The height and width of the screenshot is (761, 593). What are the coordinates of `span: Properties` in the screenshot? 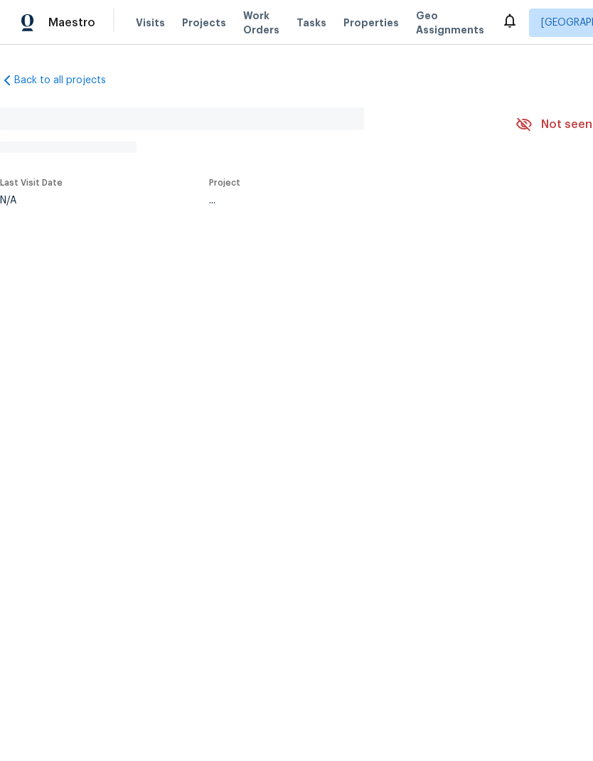 It's located at (371, 23).